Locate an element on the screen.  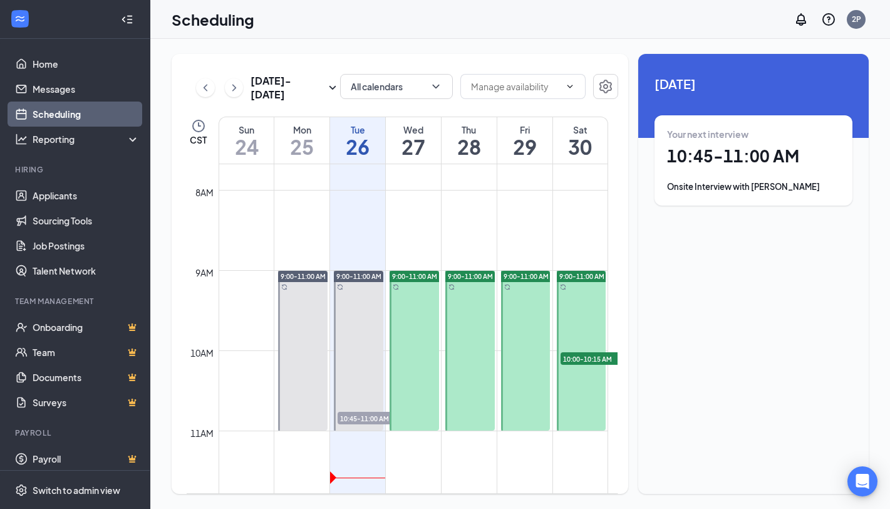
a: August 29, 2025 is located at coordinates (525, 140).